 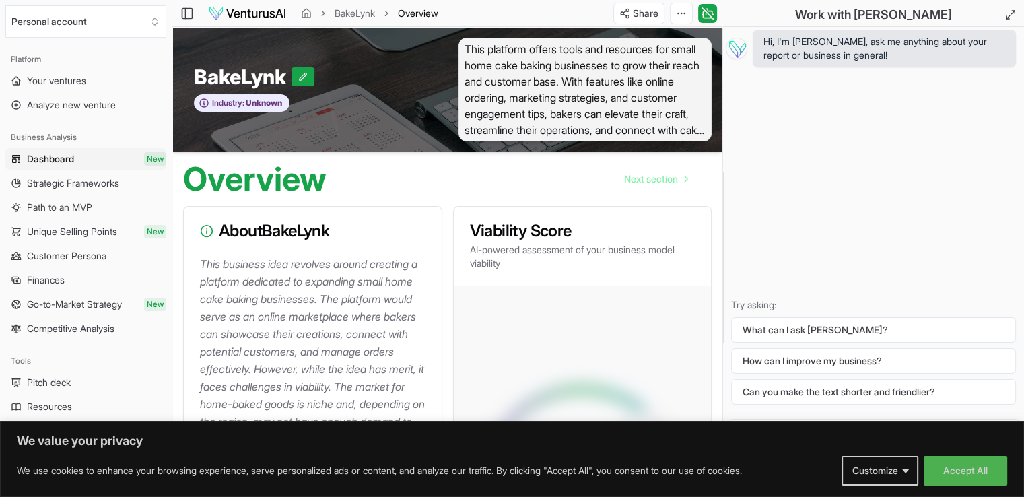 What do you see at coordinates (86, 407) in the screenshot?
I see `a: Resources` at bounding box center [86, 407].